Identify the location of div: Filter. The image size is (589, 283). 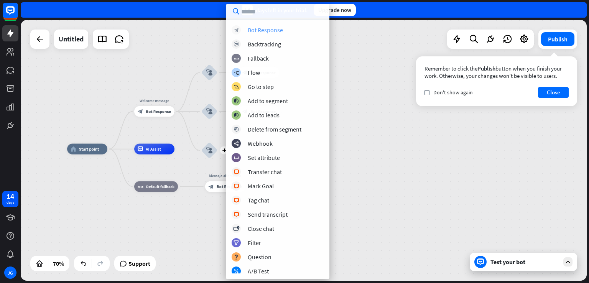
(254, 243).